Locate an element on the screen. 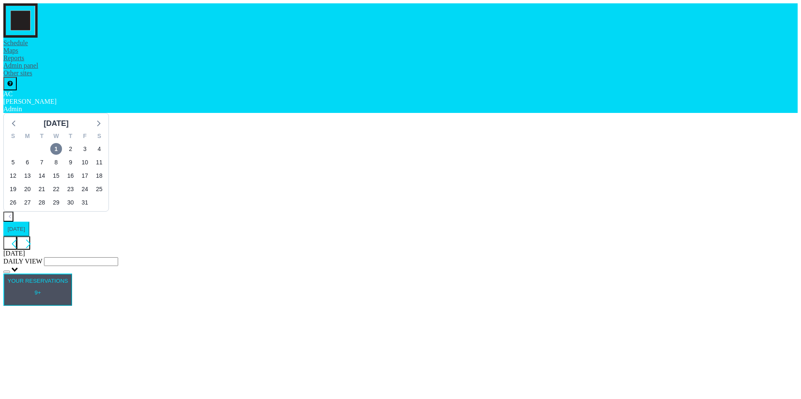 The height and width of the screenshot is (399, 801). div: W is located at coordinates (56, 137).